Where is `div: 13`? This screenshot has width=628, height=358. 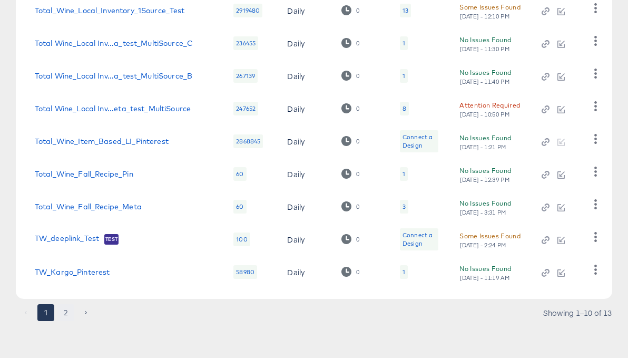
div: 13 is located at coordinates (405, 11).